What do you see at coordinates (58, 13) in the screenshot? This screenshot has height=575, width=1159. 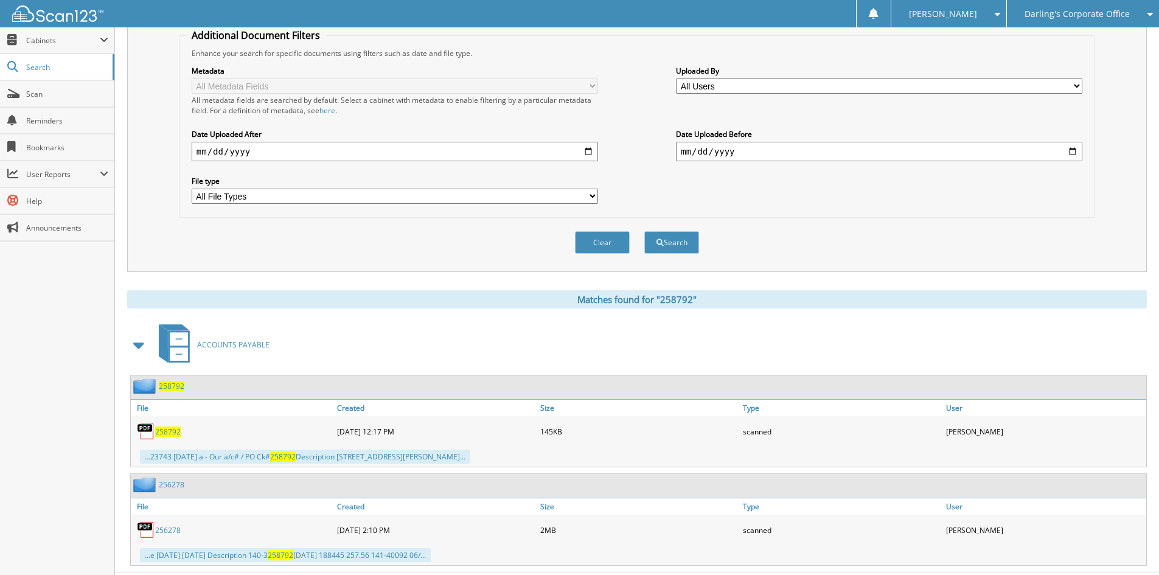 I see `img: scan123-logo-white.svg` at bounding box center [58, 13].